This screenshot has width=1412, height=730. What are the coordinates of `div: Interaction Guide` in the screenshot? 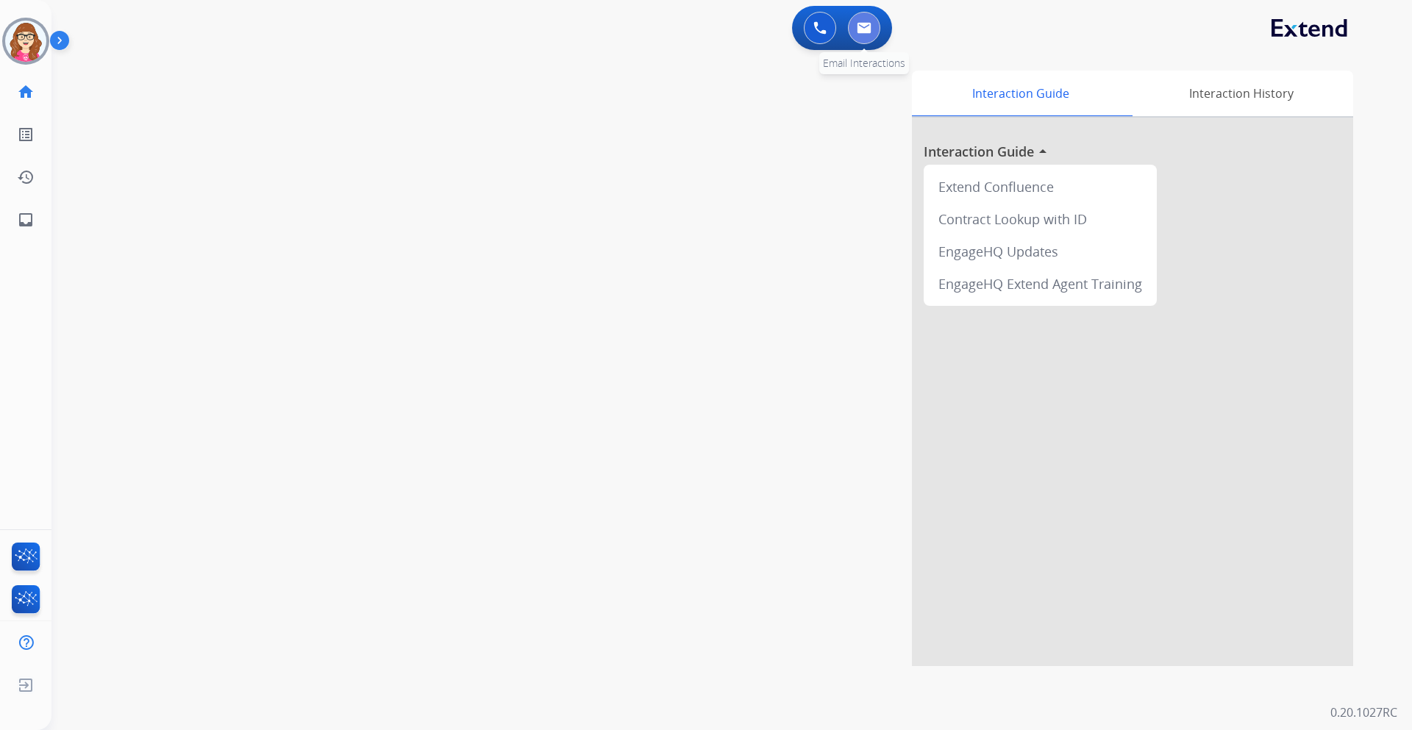 It's located at (1020, 93).